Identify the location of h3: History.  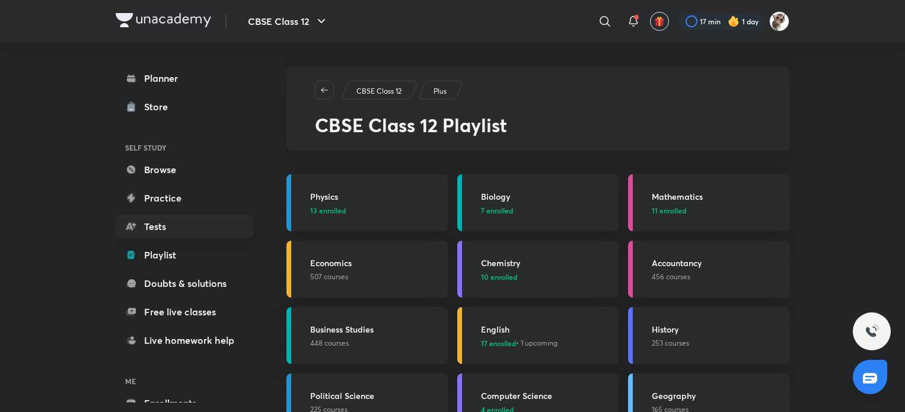
(717, 329).